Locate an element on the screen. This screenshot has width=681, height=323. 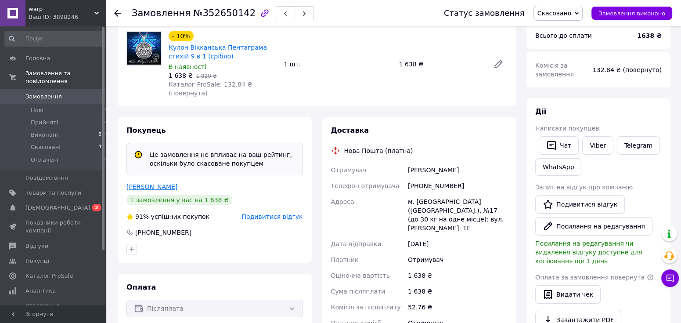
span: В наявності is located at coordinates (188, 67).